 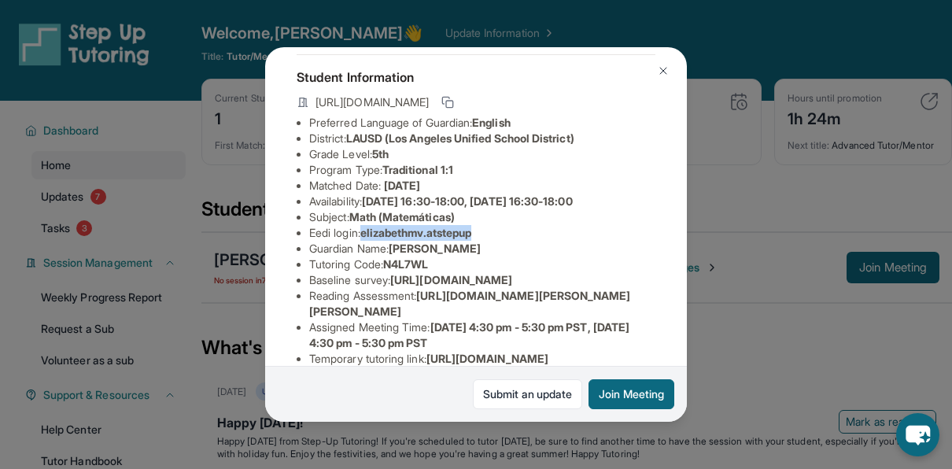 What do you see at coordinates (482, 359) in the screenshot?
I see `li: Temporary tutoring link :` at bounding box center [482, 359].